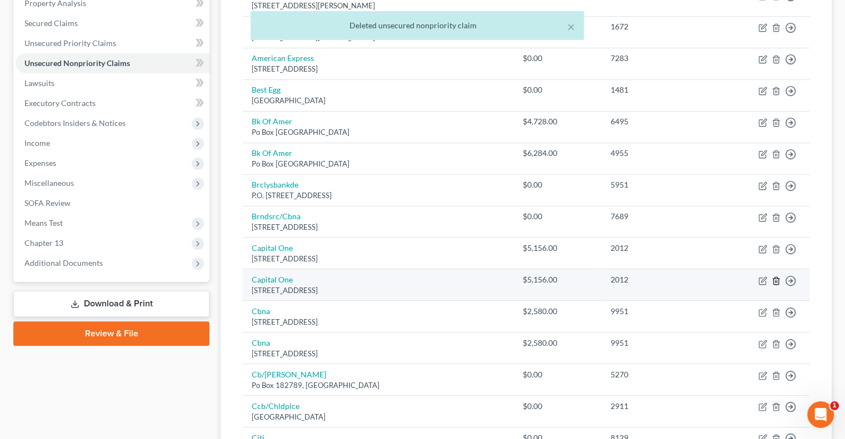 Image resolution: width=845 pixels, height=439 pixels. What do you see at coordinates (60, 103) in the screenshot?
I see `span: Executory Contracts` at bounding box center [60, 103].